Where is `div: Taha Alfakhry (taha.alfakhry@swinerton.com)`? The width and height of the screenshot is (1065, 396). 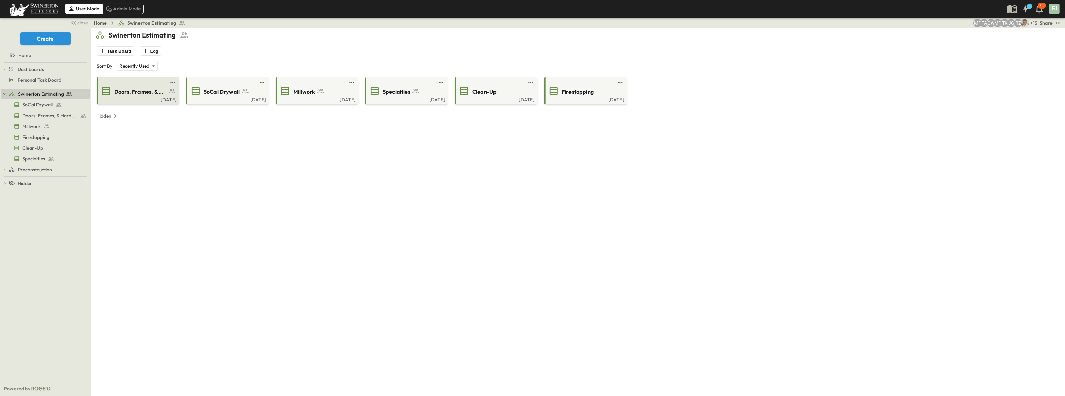
div: Taha Alfakhry (taha.alfakhry@swinerton.com) is located at coordinates (984, 23).